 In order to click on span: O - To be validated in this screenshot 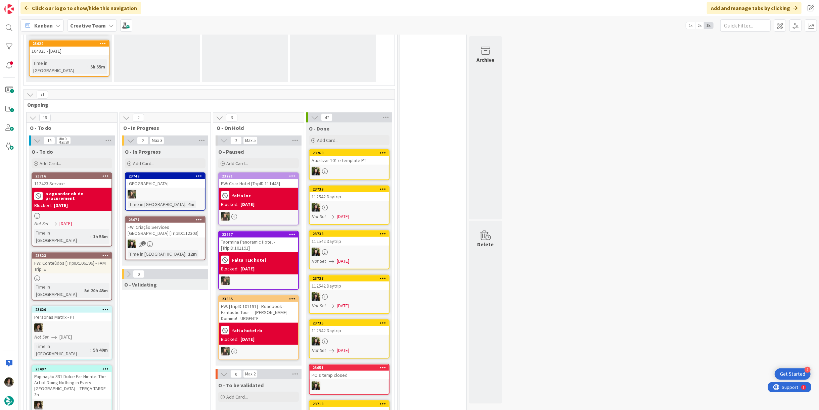, I will do `click(241, 386)`.